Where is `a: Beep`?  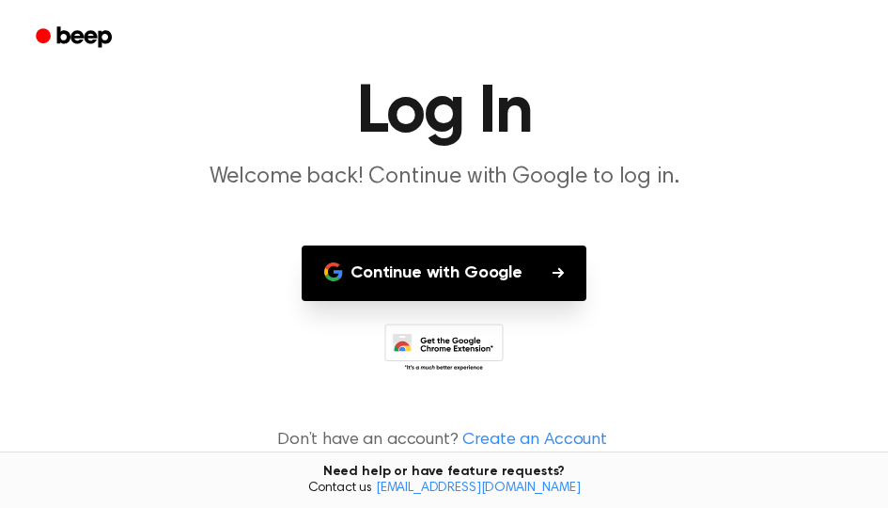
a: Beep is located at coordinates (75, 38).